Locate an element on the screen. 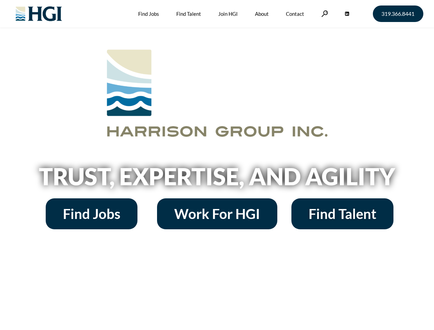 The image size is (434, 330). a: Find Jobs is located at coordinates (91, 214).